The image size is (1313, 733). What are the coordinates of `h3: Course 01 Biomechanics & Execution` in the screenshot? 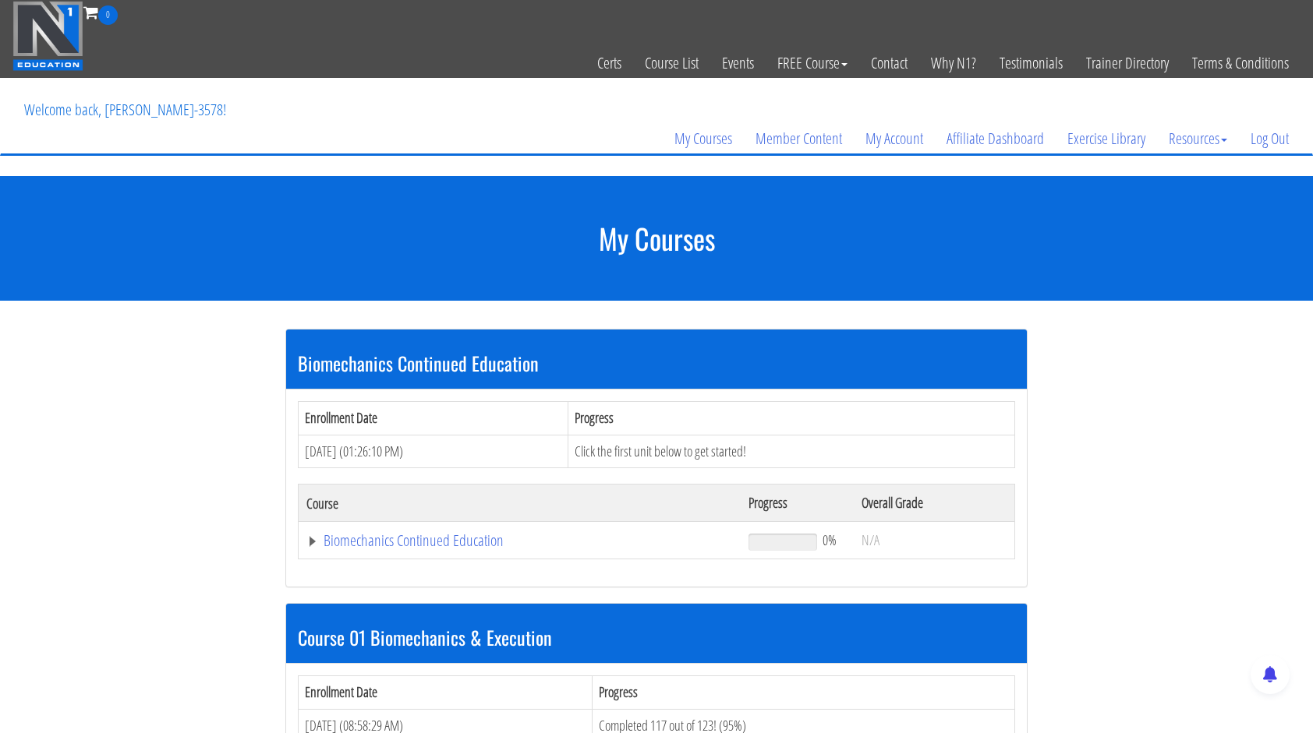 It's located at (656, 638).